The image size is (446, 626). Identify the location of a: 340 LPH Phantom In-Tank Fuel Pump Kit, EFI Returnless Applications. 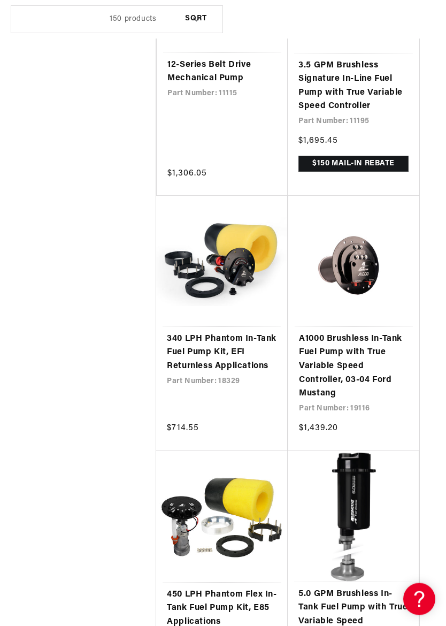
(221, 353).